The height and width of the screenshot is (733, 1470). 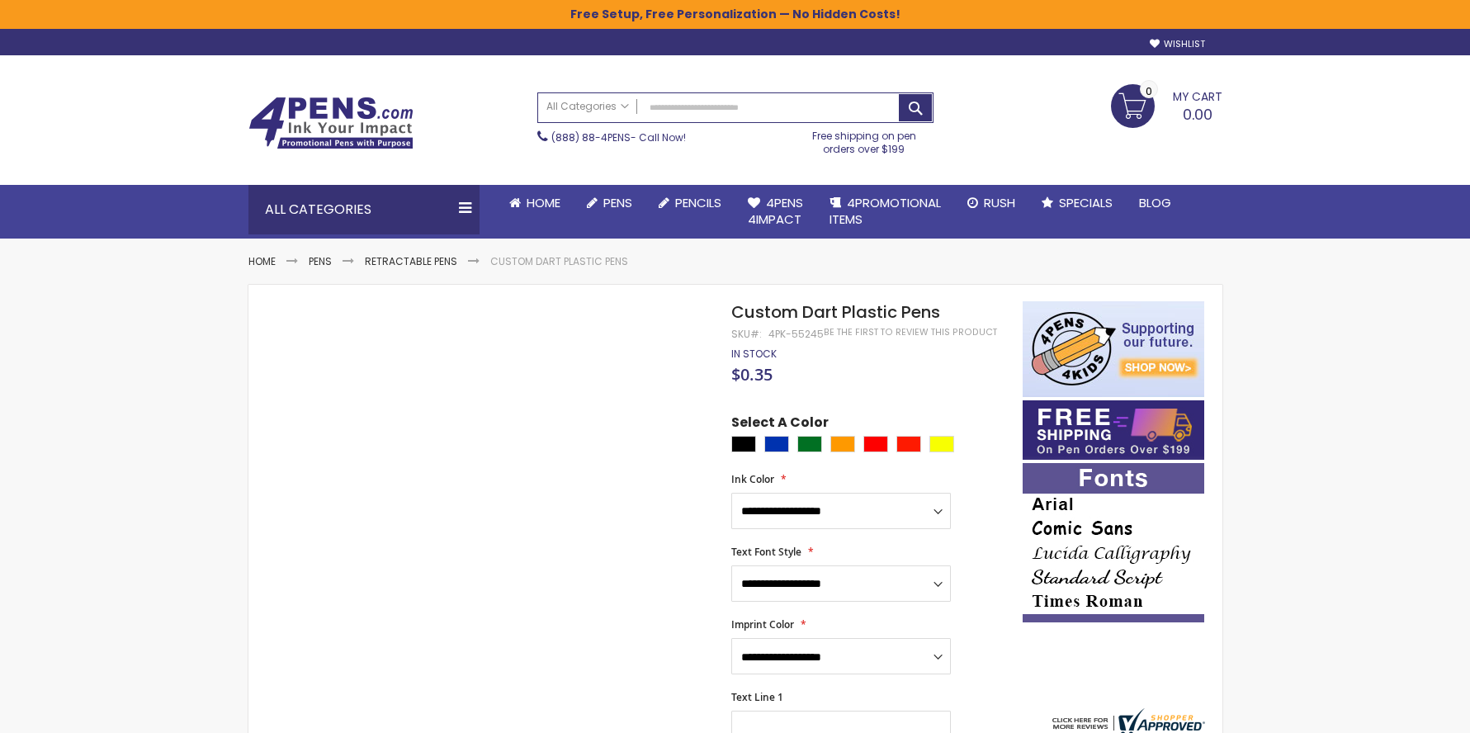 I want to click on span: Home, so click(x=543, y=202).